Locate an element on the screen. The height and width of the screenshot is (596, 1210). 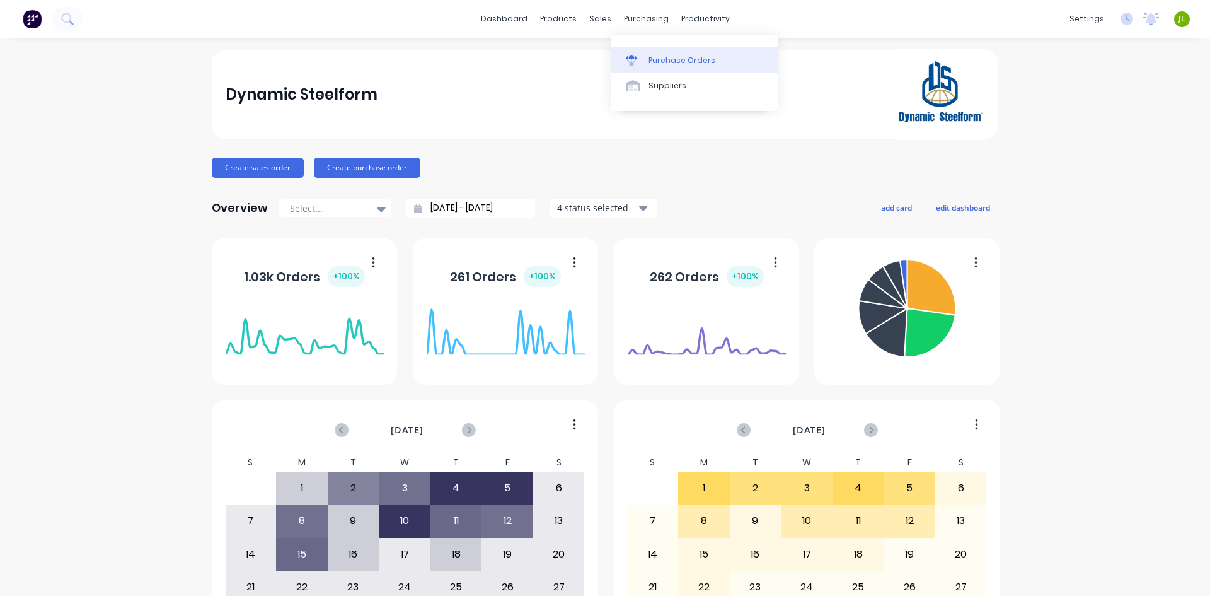
button: Create purchase order is located at coordinates (367, 168).